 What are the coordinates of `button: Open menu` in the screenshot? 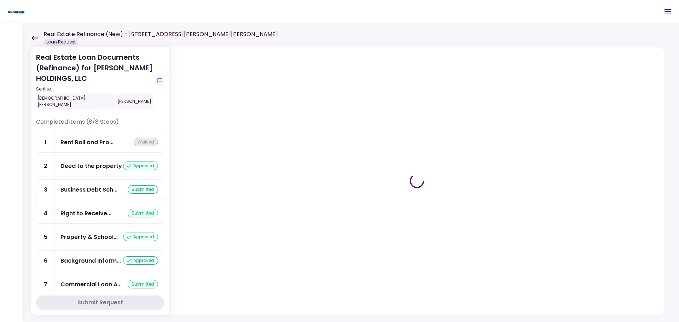 It's located at (668, 11).